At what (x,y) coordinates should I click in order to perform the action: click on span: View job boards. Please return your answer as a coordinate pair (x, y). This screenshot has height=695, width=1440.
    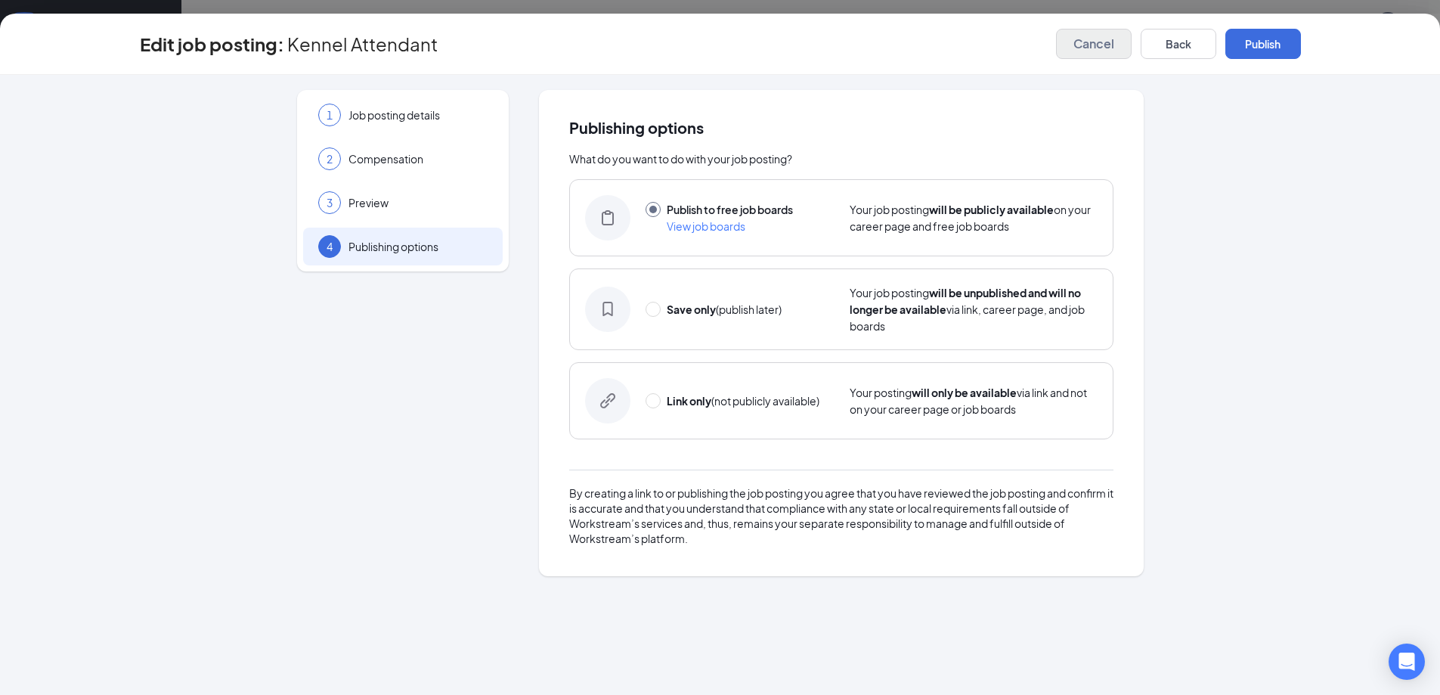
    Looking at the image, I should click on (706, 226).